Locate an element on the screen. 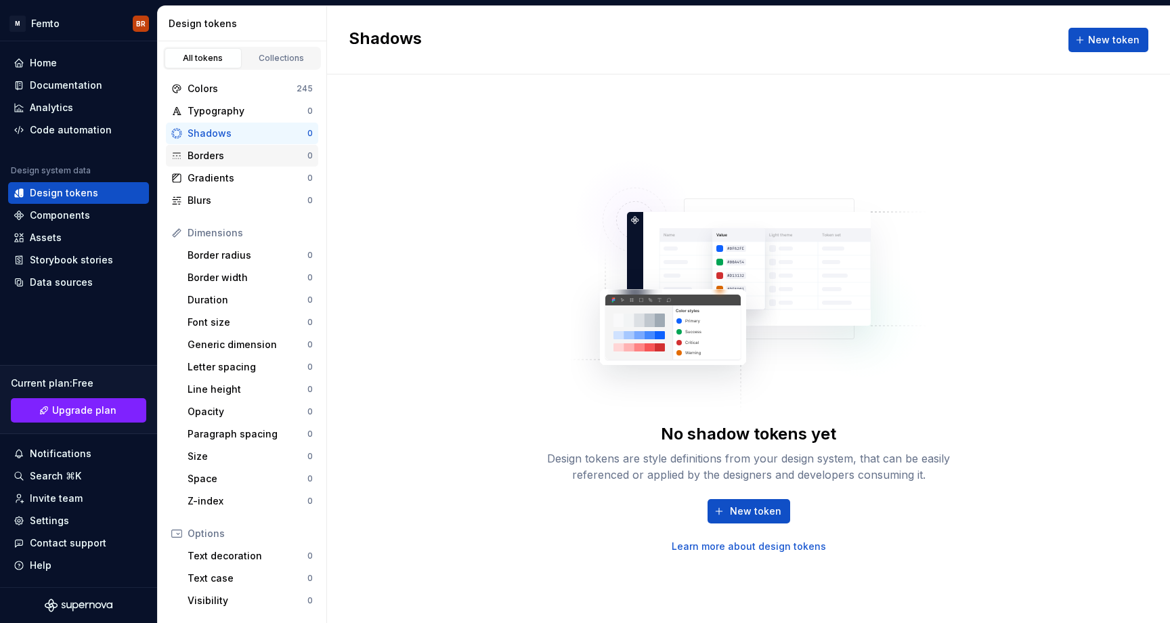  div: BR is located at coordinates (141, 24).